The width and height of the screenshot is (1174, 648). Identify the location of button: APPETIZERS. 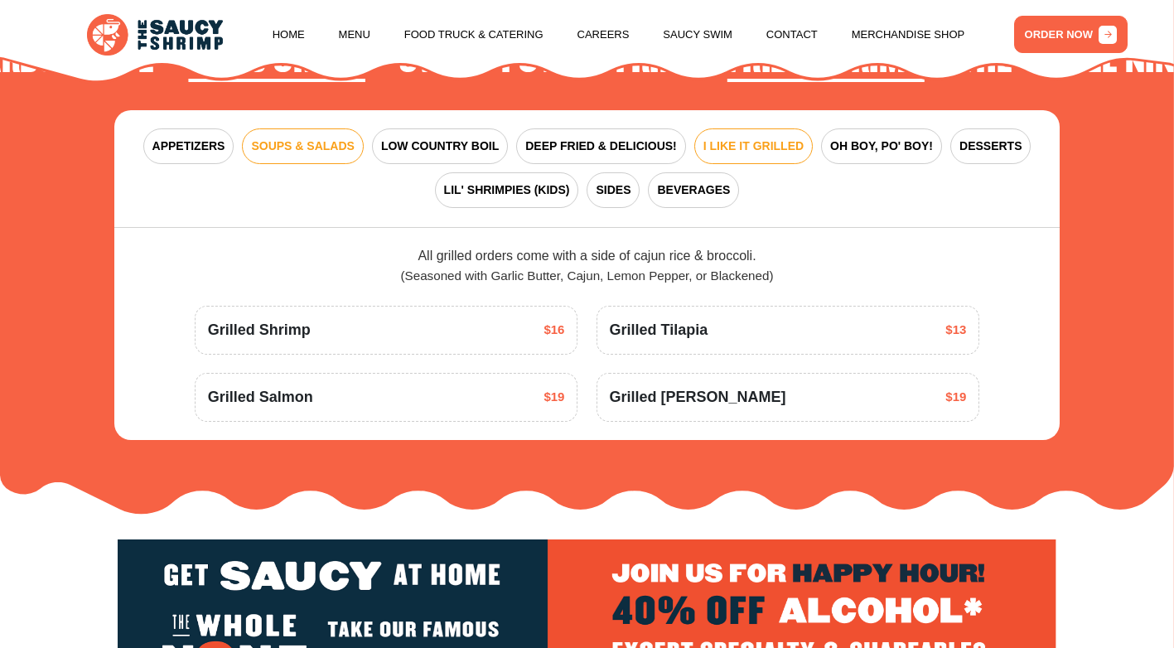
(189, 146).